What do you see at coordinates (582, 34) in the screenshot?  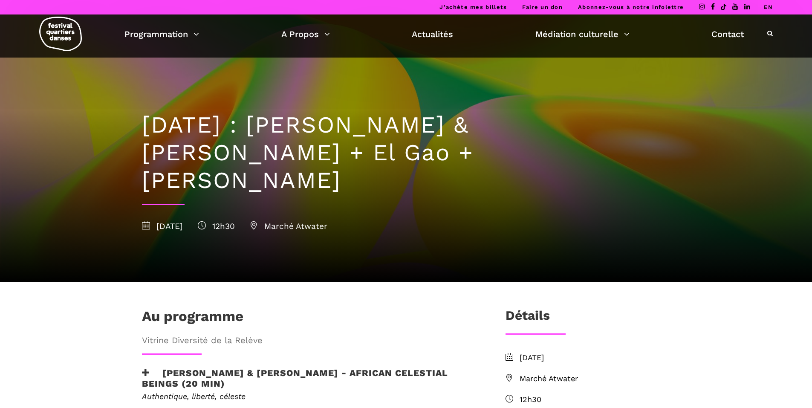 I see `a: Médiation culturelle` at bounding box center [582, 34].